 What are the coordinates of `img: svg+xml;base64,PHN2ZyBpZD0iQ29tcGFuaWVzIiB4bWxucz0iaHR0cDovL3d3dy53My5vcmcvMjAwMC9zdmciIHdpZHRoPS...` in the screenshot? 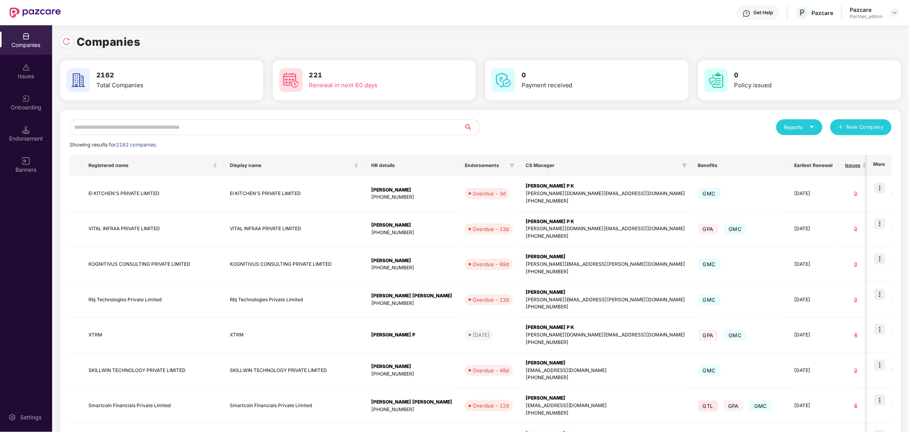 It's located at (26, 36).